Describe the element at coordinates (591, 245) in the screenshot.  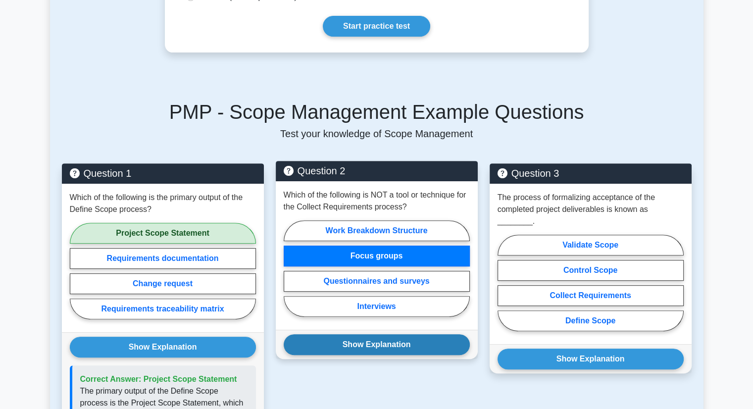
I see `label: Validate Scope` at that location.